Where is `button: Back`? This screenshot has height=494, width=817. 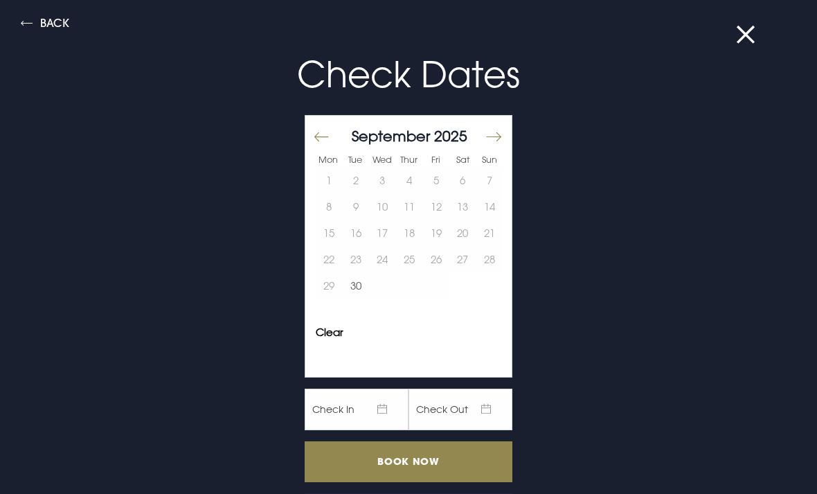 button: Back is located at coordinates (45, 25).